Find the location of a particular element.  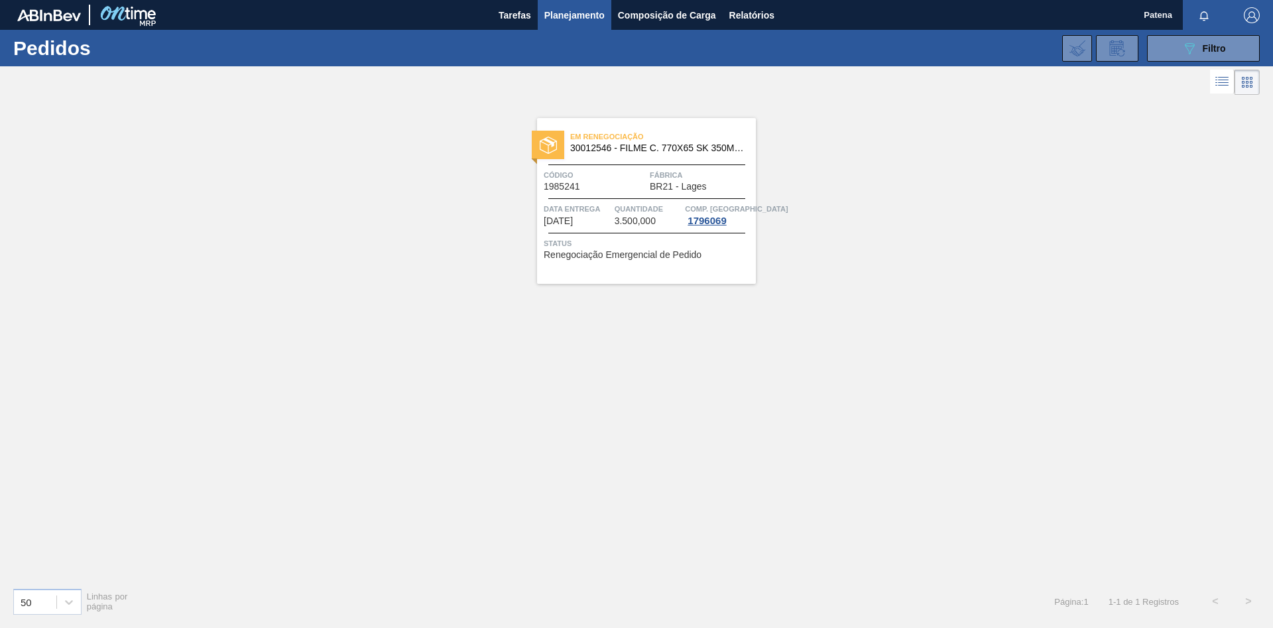

span: Fábrica is located at coordinates (701, 175).